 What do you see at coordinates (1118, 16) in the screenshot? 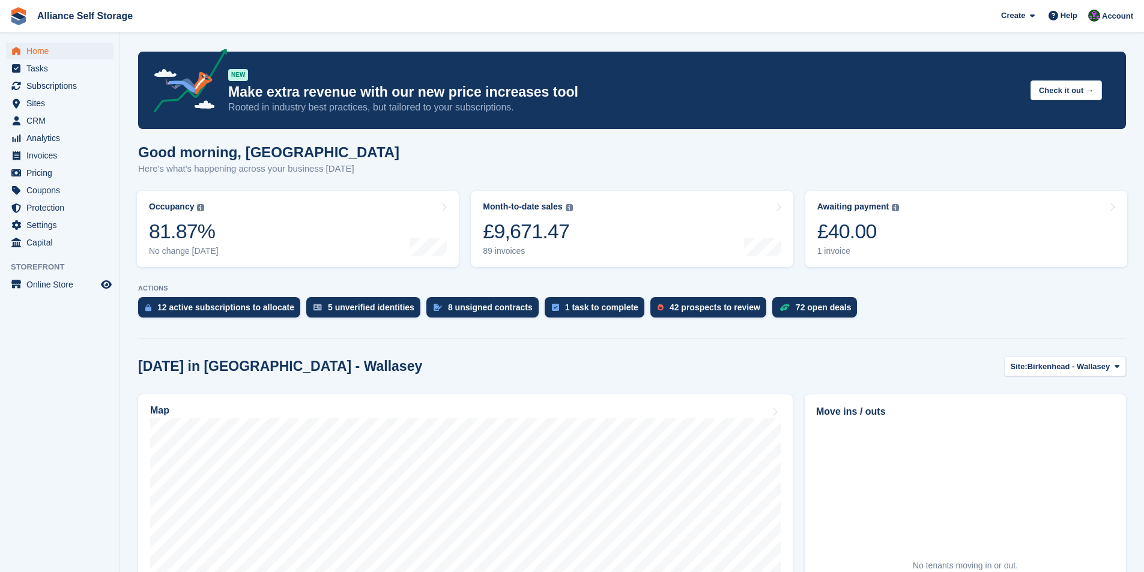
I see `span: Account` at bounding box center [1118, 16].